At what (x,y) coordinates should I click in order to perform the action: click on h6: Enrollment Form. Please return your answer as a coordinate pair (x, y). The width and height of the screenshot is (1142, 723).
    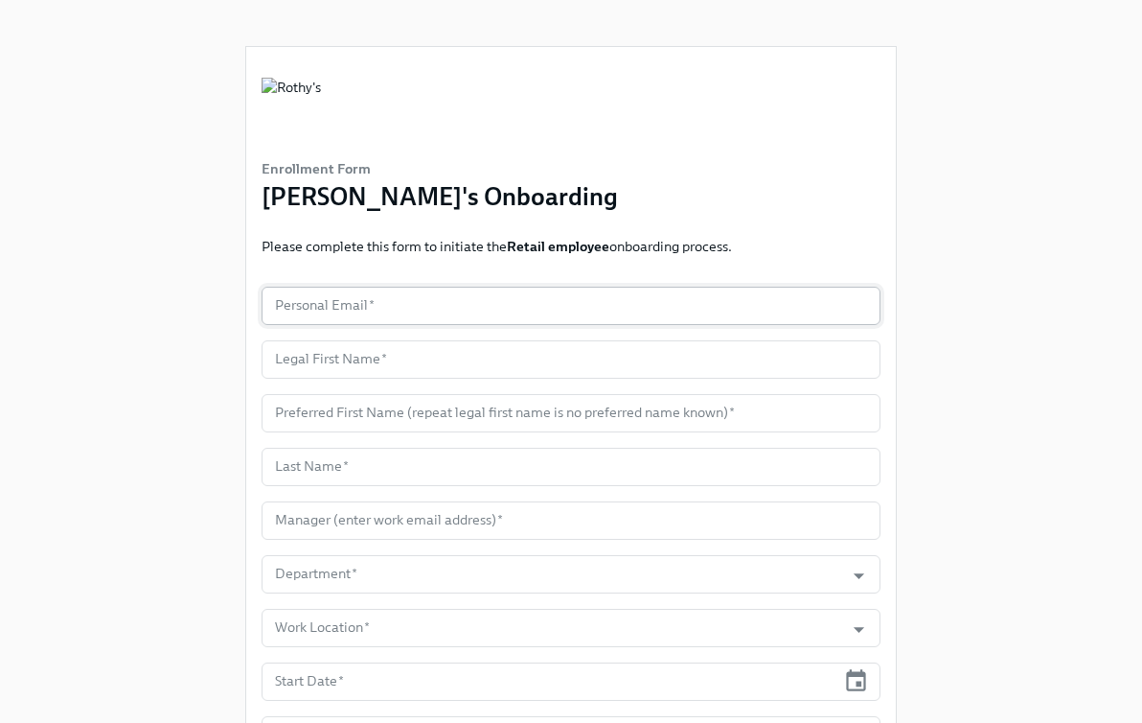
    Looking at the image, I should click on (440, 169).